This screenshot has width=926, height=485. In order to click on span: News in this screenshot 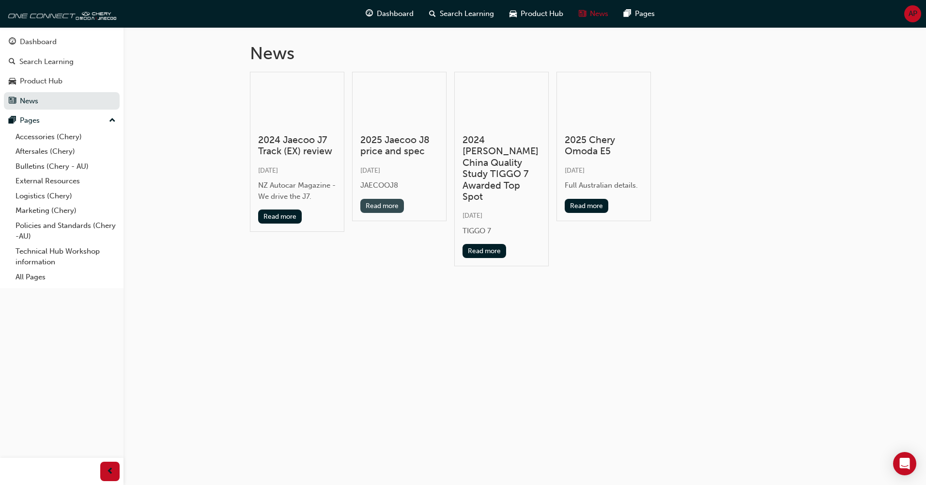, I will do `click(599, 14)`.